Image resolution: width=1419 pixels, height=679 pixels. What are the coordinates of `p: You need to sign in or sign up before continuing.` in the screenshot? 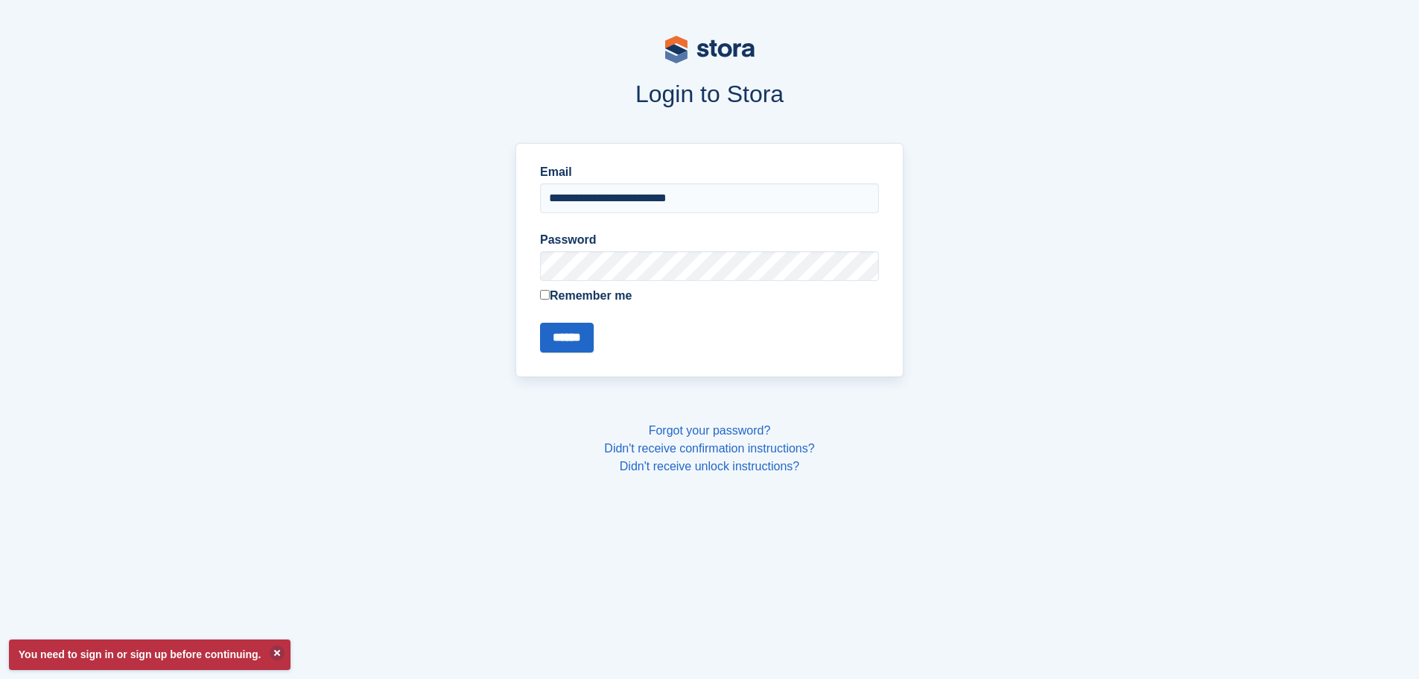 It's located at (150, 654).